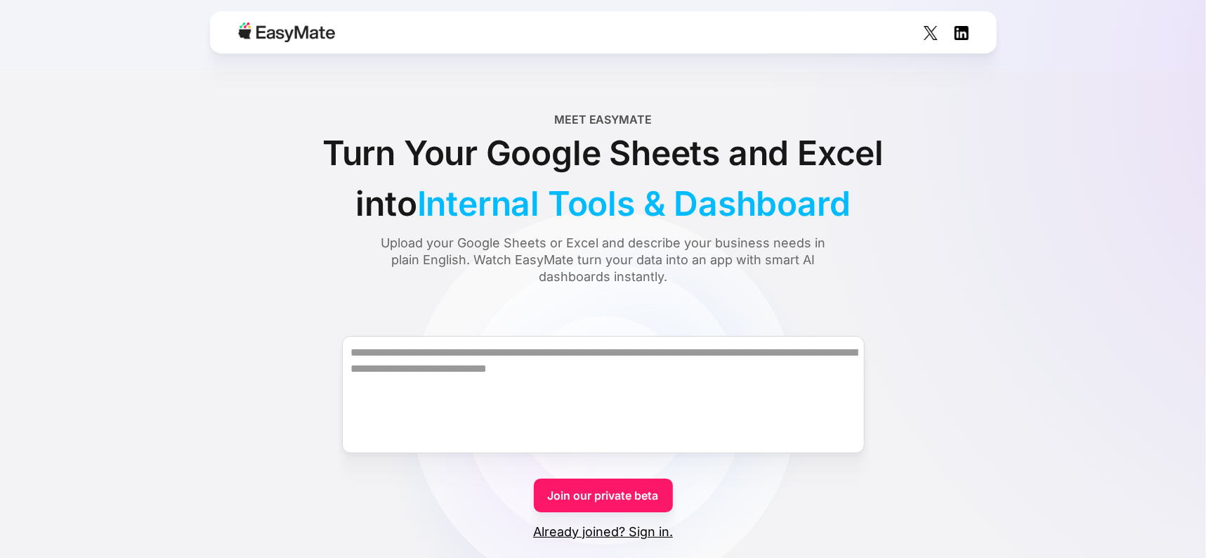  I want to click on div: Upload your Google Sheets or Excel and describe your business needs in plain English. Watch EasyM..., so click(603, 260).